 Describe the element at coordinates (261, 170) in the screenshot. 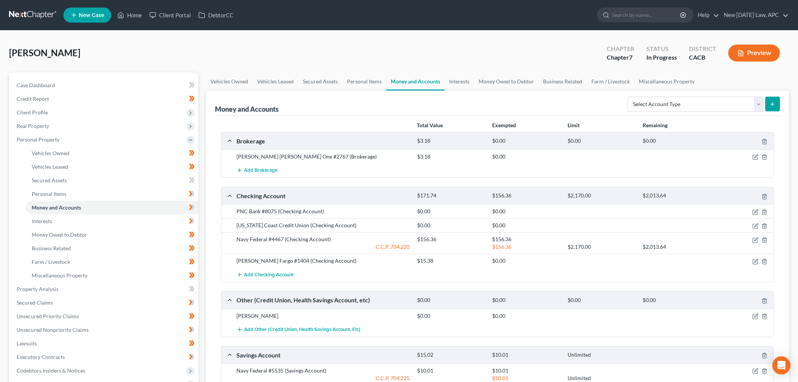

I see `span: Add Brokerage` at that location.